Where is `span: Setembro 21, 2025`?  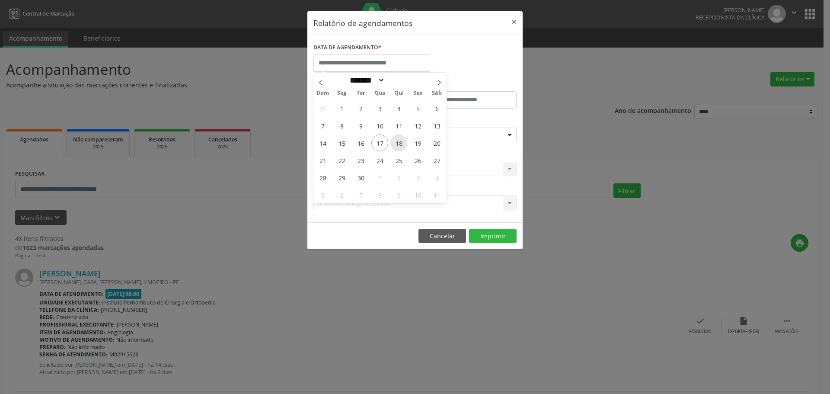
span: Setembro 21, 2025 is located at coordinates (323, 160).